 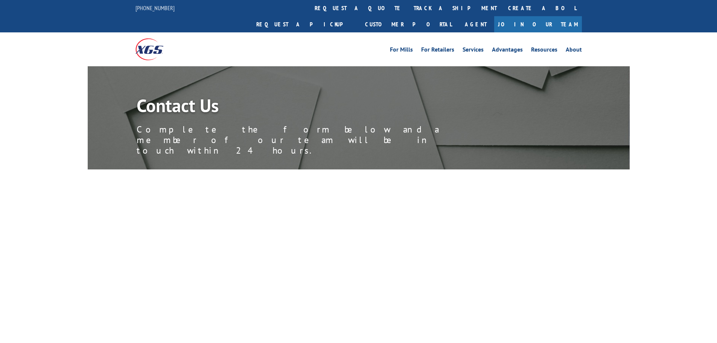 I want to click on p: Complete the form below and a member of our team will be in touch within 24 hours., so click(x=306, y=140).